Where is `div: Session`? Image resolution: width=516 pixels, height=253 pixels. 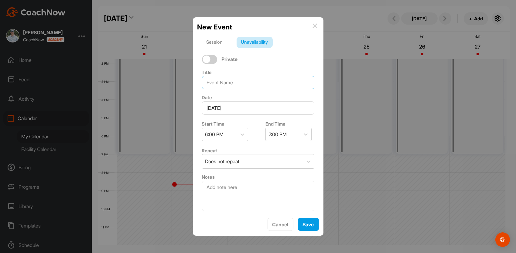
div: Session is located at coordinates (215, 43).